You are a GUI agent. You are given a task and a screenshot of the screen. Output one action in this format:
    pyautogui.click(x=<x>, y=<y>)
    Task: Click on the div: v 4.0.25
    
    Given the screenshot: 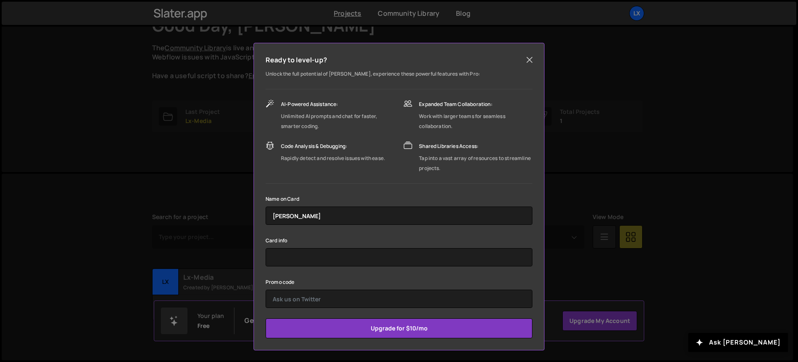 What is the action you would take?
    pyautogui.click(x=32, y=17)
    